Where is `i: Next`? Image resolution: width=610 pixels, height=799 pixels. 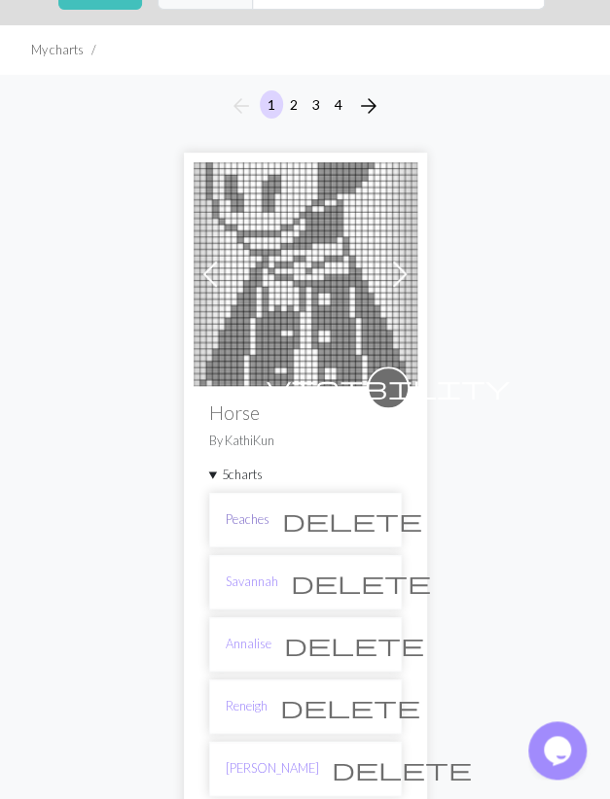 i: Next is located at coordinates (368, 106).